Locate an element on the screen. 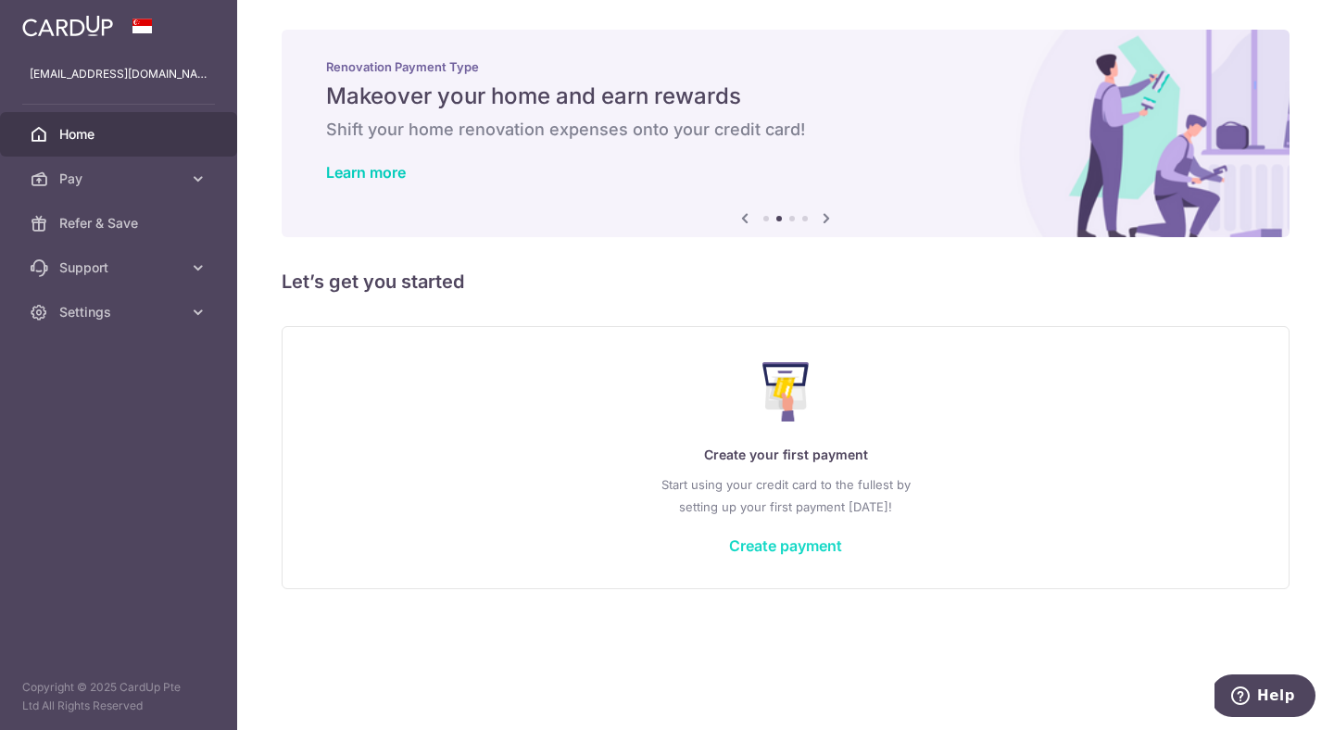  img: CardUp is located at coordinates (68, 26).